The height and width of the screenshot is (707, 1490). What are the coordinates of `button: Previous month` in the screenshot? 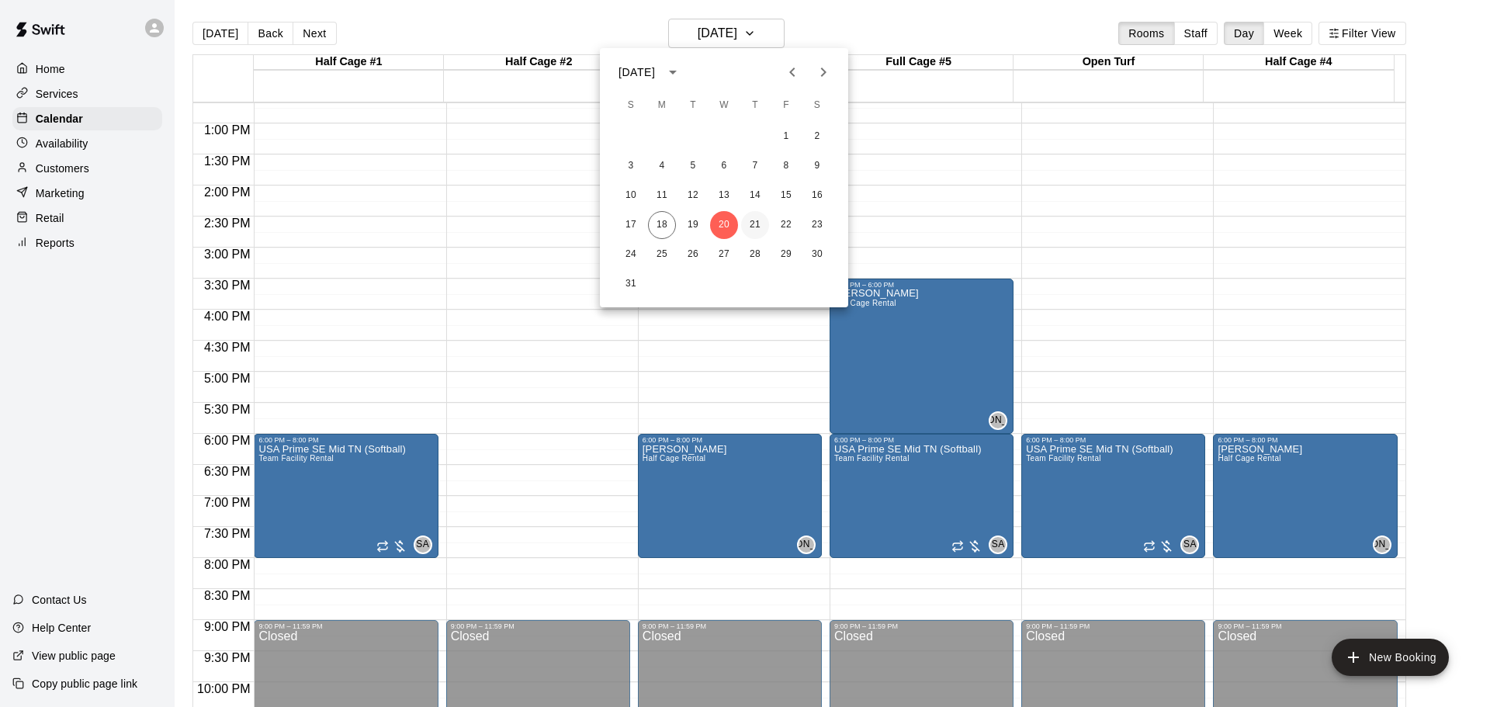 It's located at (792, 72).